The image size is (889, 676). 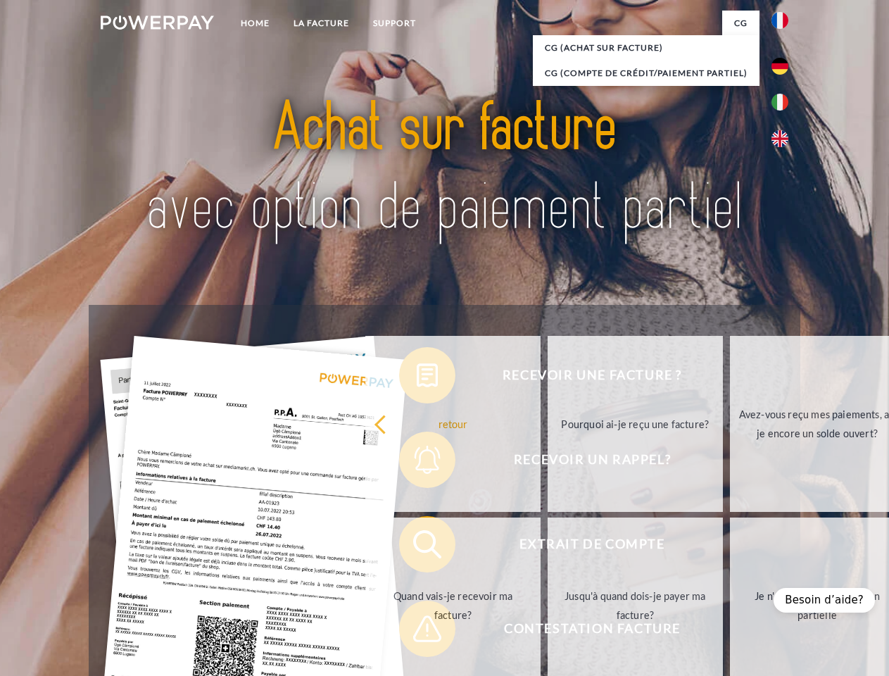 What do you see at coordinates (444, 168) in the screenshot?
I see `img: title-powerpay_fr.svg` at bounding box center [444, 168].